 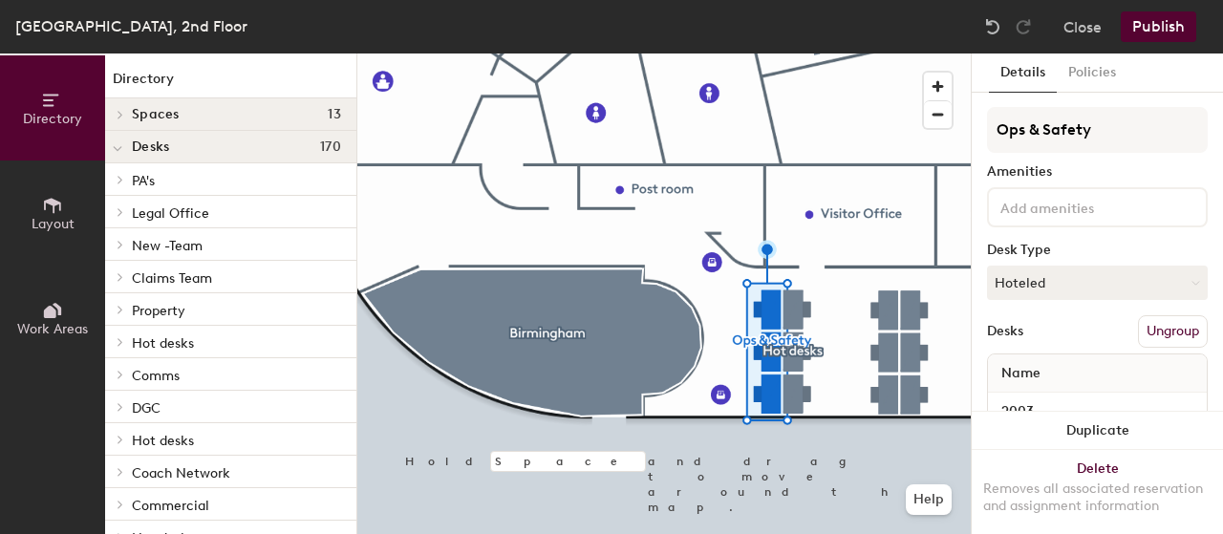 I want to click on span: Legal Office, so click(x=170, y=213).